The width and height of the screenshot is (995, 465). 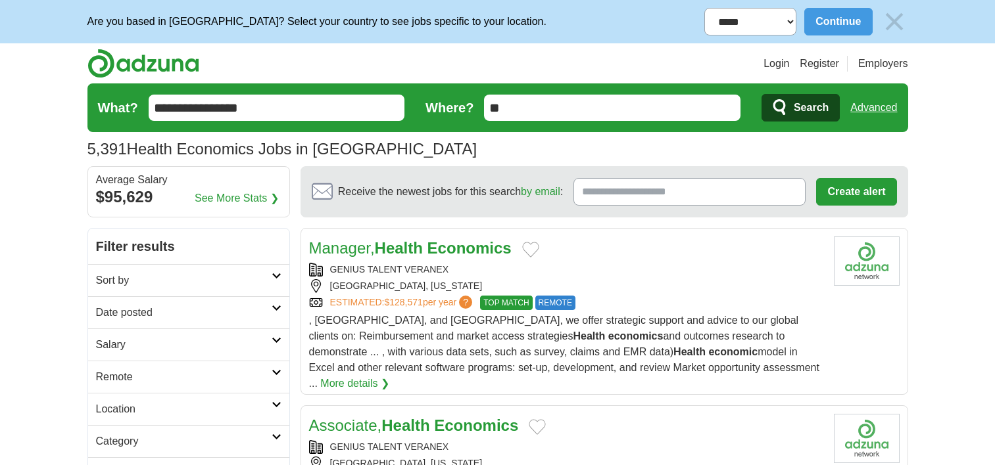 What do you see at coordinates (449, 108) in the screenshot?
I see `label: Where?` at bounding box center [449, 108].